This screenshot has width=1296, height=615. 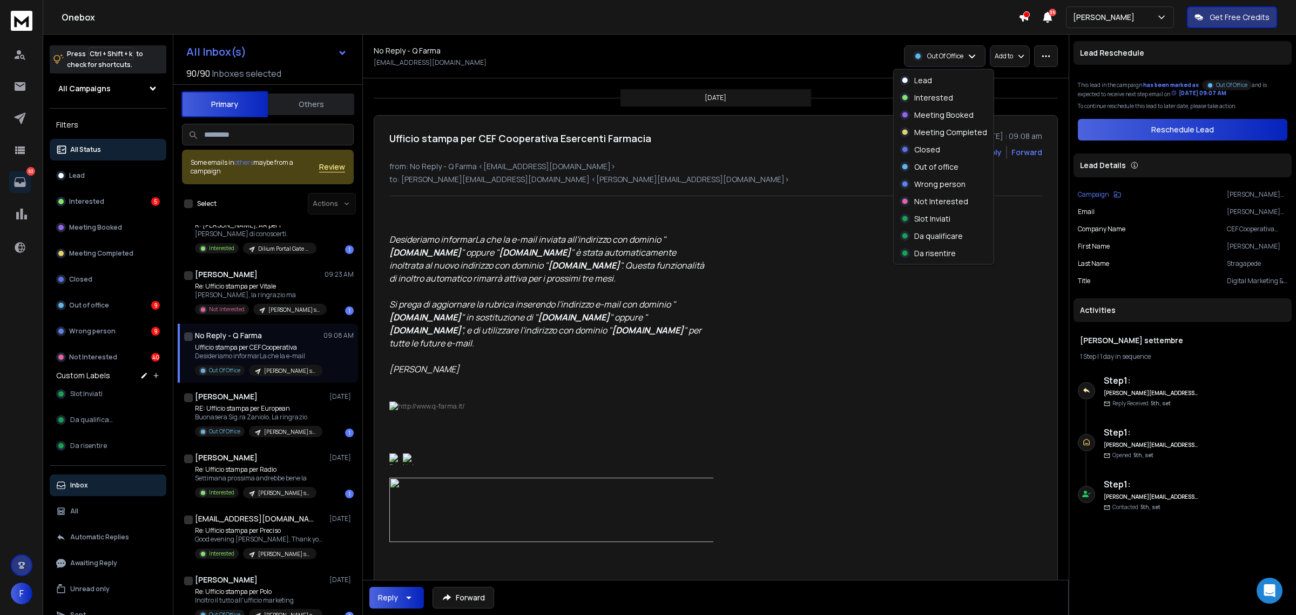 I want to click on p: Get Free Credits, so click(x=1239, y=17).